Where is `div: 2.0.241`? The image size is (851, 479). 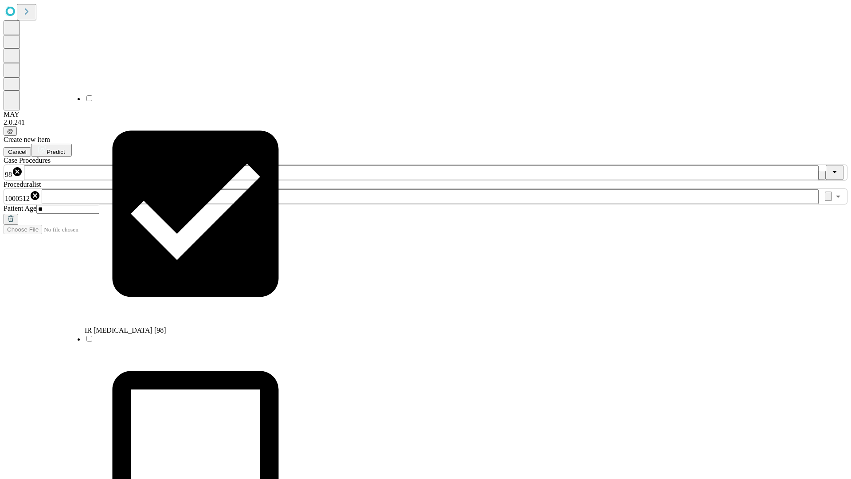
div: 2.0.241 is located at coordinates (425, 122).